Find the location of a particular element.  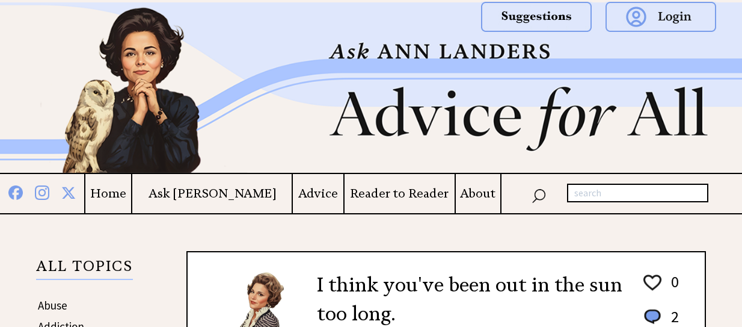

a: Home is located at coordinates (108, 193).